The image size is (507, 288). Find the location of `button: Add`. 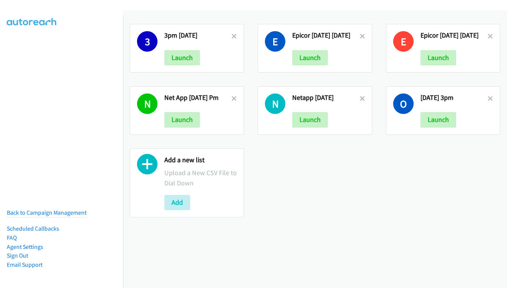

button: Add is located at coordinates (177, 202).